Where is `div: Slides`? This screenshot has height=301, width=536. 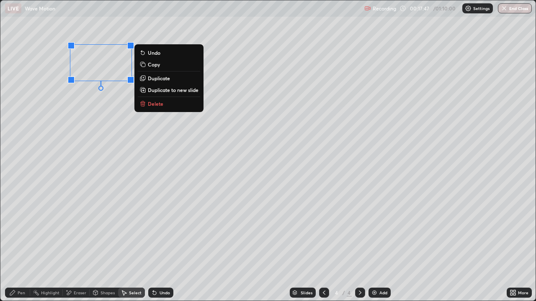 div: Slides is located at coordinates (306, 293).